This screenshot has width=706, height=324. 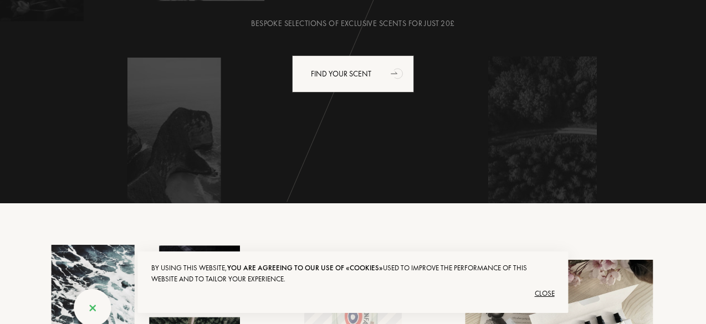 I want to click on div: Close, so click(x=353, y=294).